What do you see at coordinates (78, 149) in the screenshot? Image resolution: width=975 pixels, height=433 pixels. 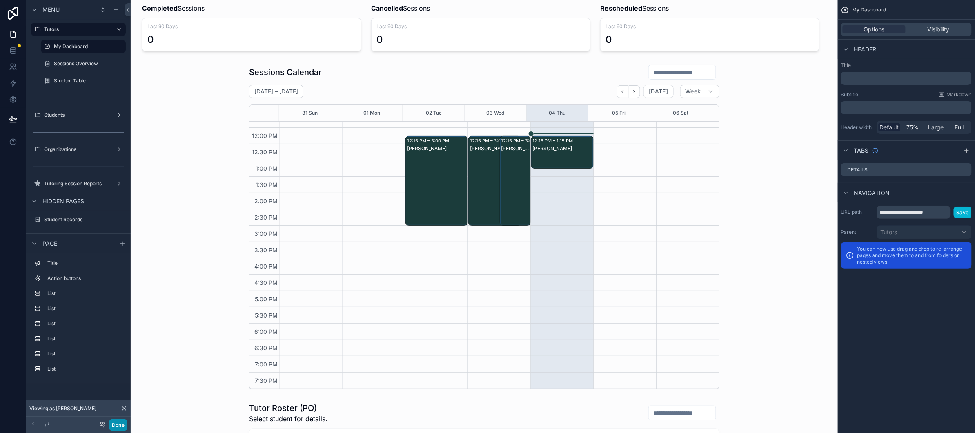 I see `label: Organizations` at bounding box center [78, 149].